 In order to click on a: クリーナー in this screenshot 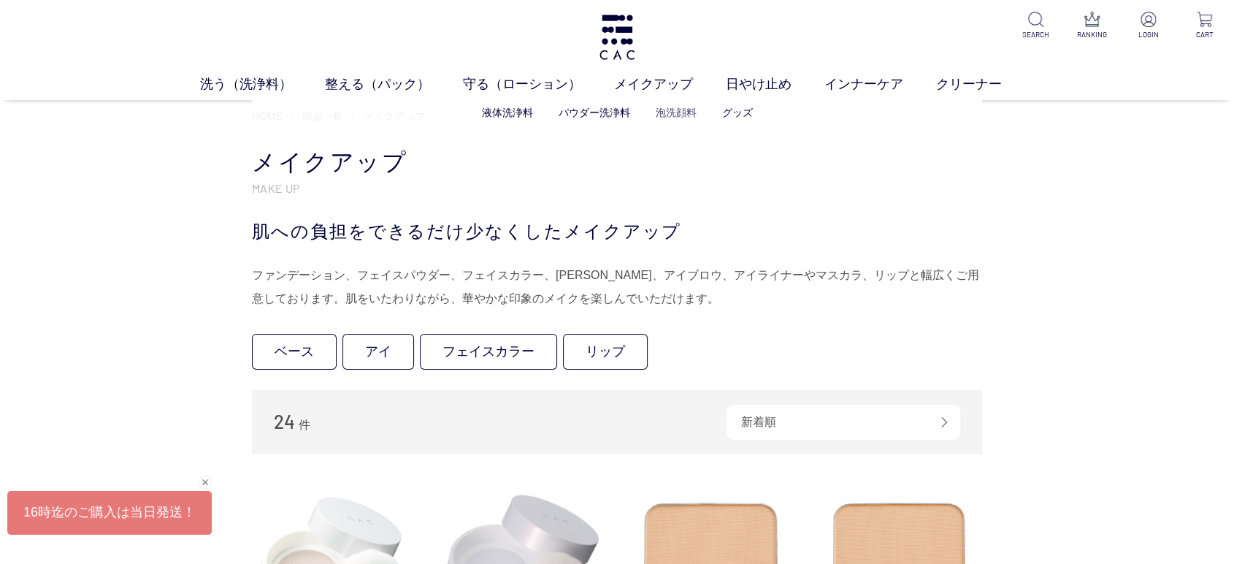, I will do `click(985, 84)`.